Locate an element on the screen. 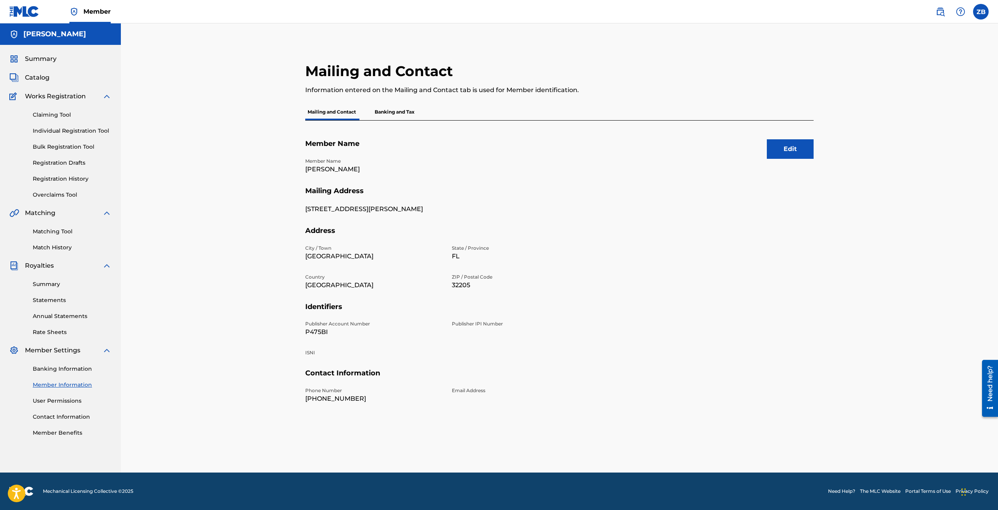  div: Open Resource Center is located at coordinates (14, 32).